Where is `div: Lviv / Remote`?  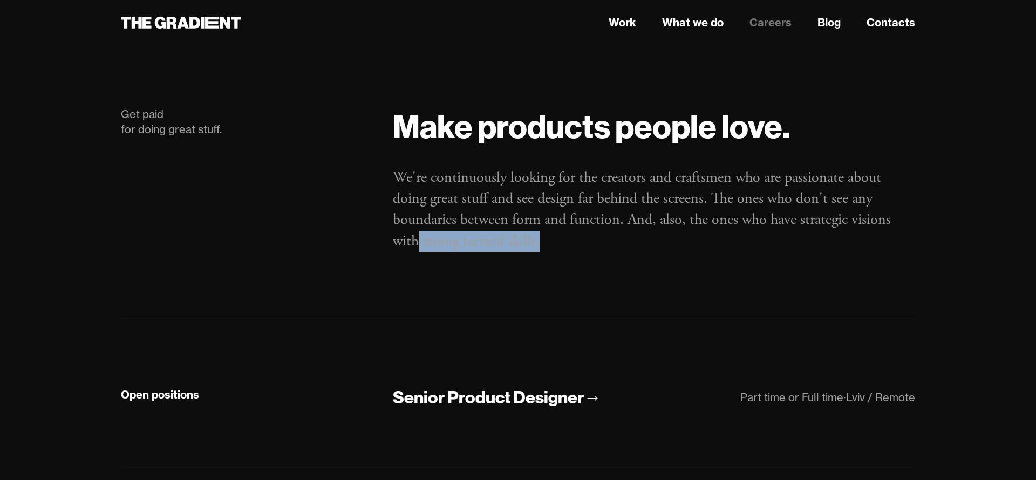 div: Lviv / Remote is located at coordinates (880, 397).